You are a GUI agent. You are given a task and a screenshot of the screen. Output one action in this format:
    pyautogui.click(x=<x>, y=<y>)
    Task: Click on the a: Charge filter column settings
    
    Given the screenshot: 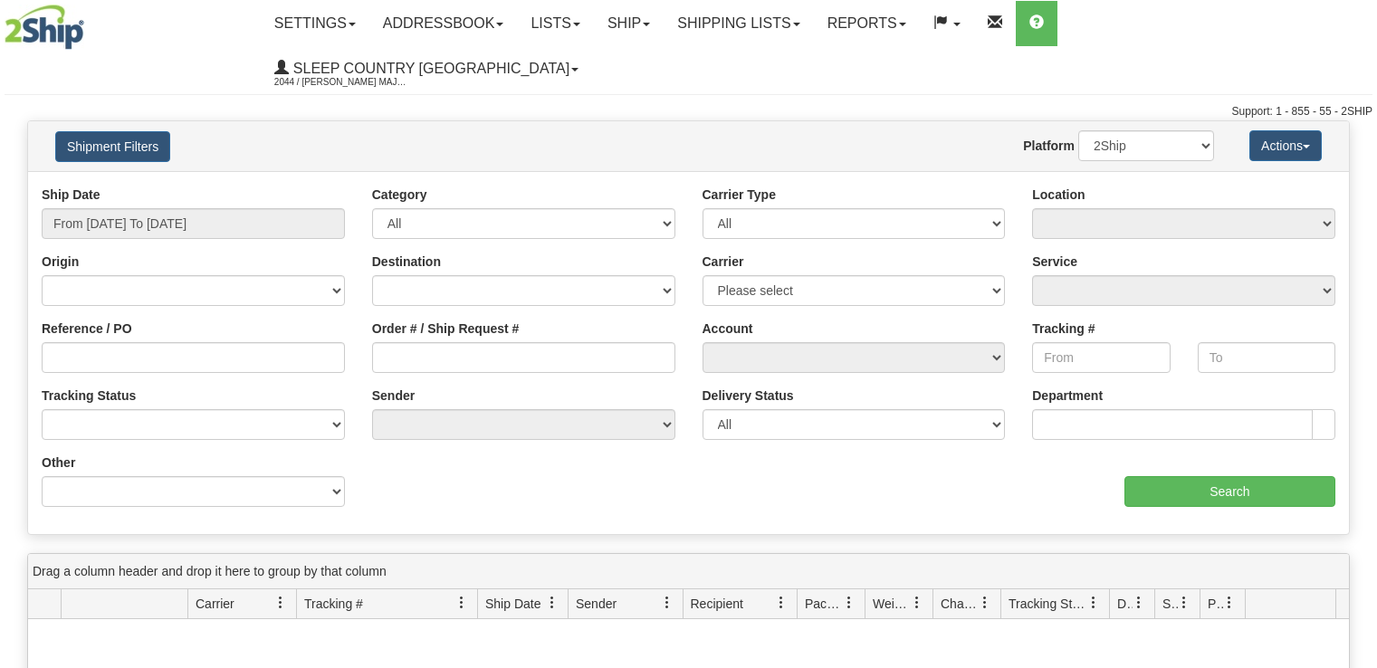 What is the action you would take?
    pyautogui.click(x=985, y=603)
    